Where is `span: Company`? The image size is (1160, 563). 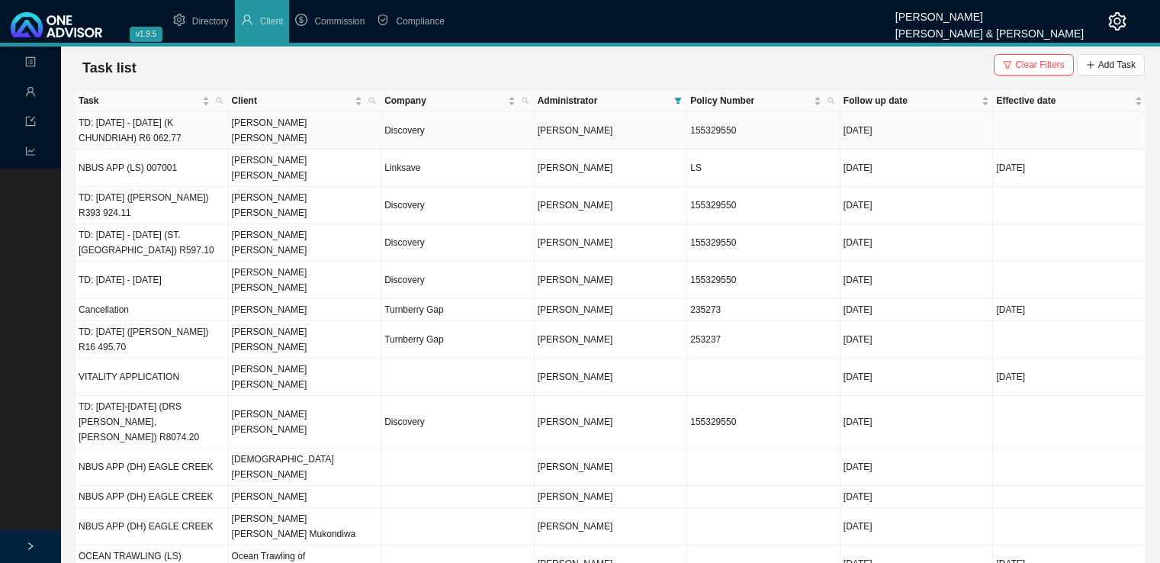 span: Company is located at coordinates (445, 101).